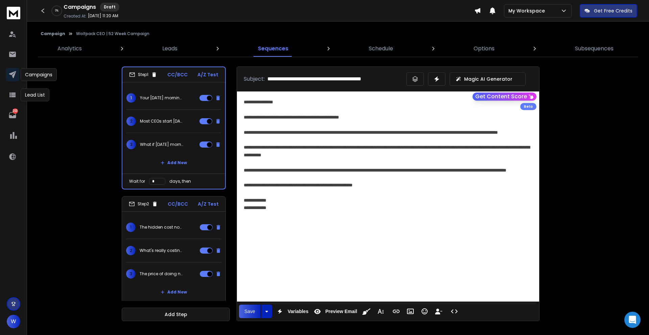 Image resolution: width=649 pixels, height=335 pixels. Describe the element at coordinates (176, 315) in the screenshot. I see `button: Add Step` at that location.